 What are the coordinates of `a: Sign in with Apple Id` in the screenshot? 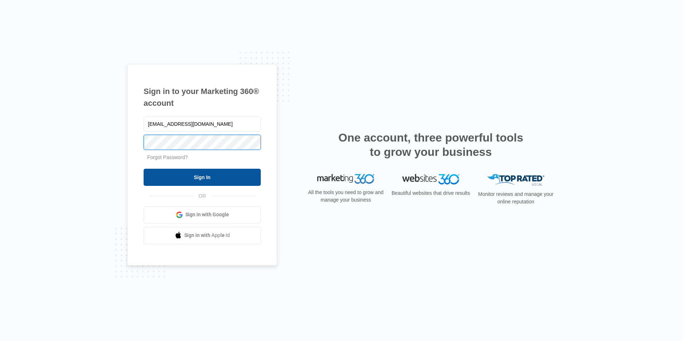 It's located at (202, 235).